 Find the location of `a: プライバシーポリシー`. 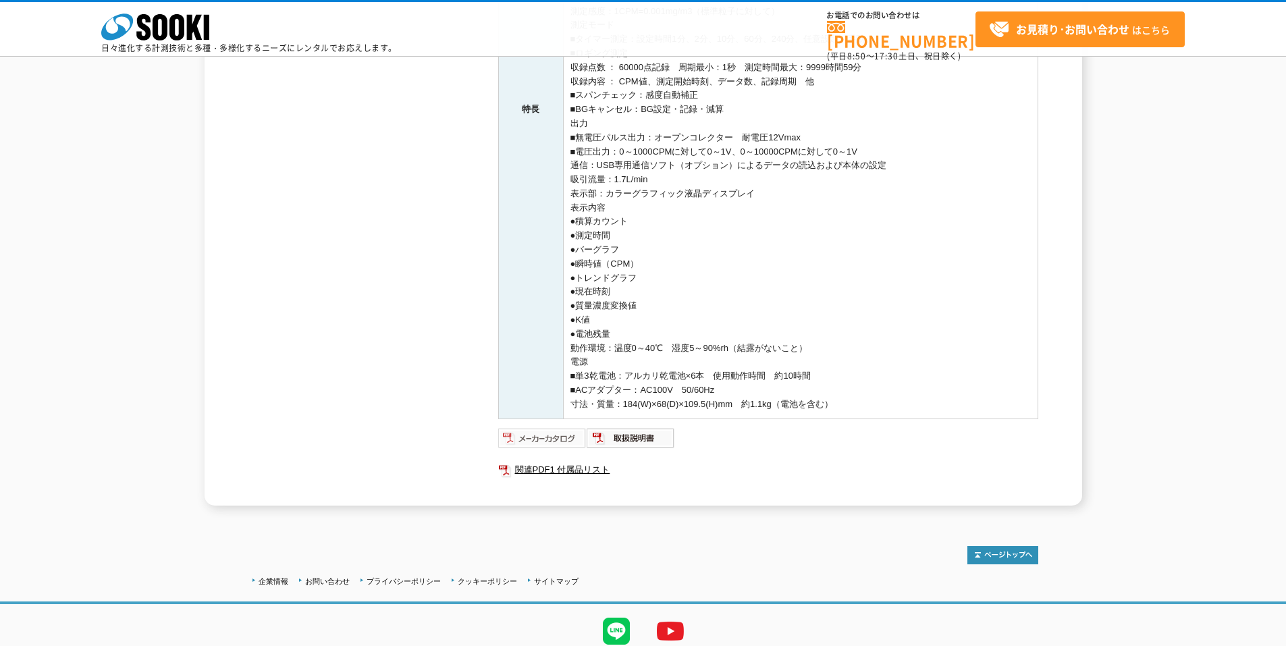

a: プライバシーポリシー is located at coordinates (404, 581).